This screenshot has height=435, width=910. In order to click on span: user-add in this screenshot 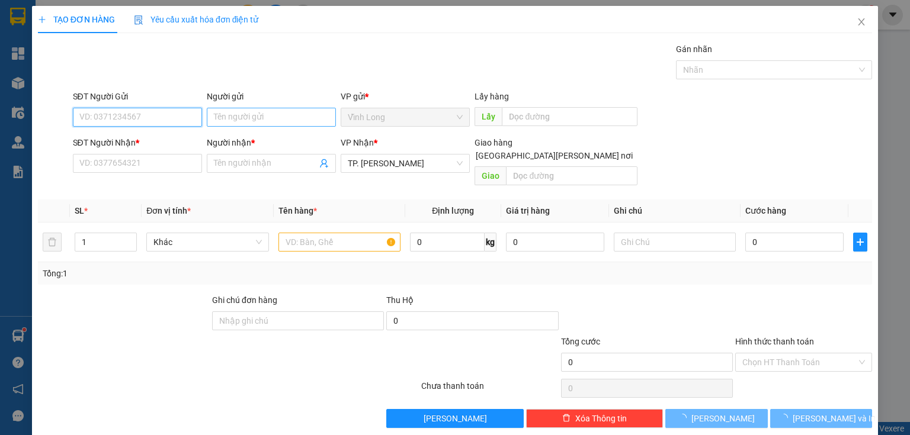, I will do `click(324, 163)`.